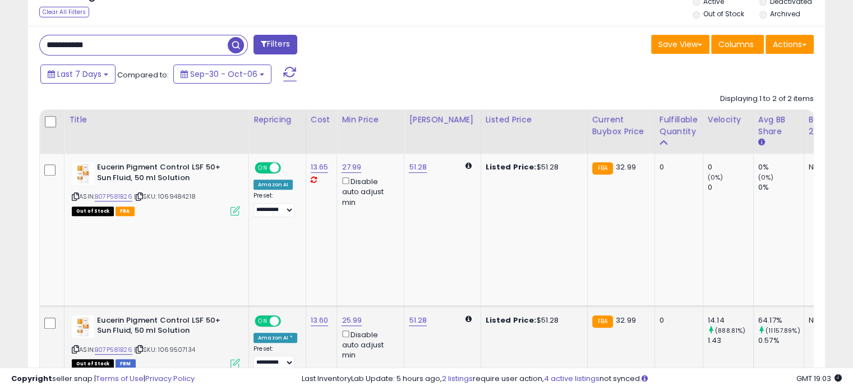 The image size is (853, 390). Describe the element at coordinates (103, 378) in the screenshot. I see `div: seller snap | |` at that location.